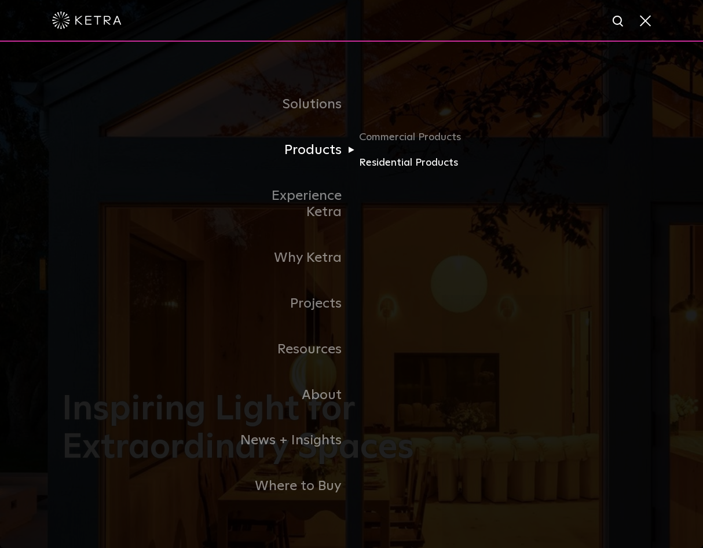 This screenshot has height=548, width=703. What do you see at coordinates (292, 395) in the screenshot?
I see `a: About` at bounding box center [292, 395].